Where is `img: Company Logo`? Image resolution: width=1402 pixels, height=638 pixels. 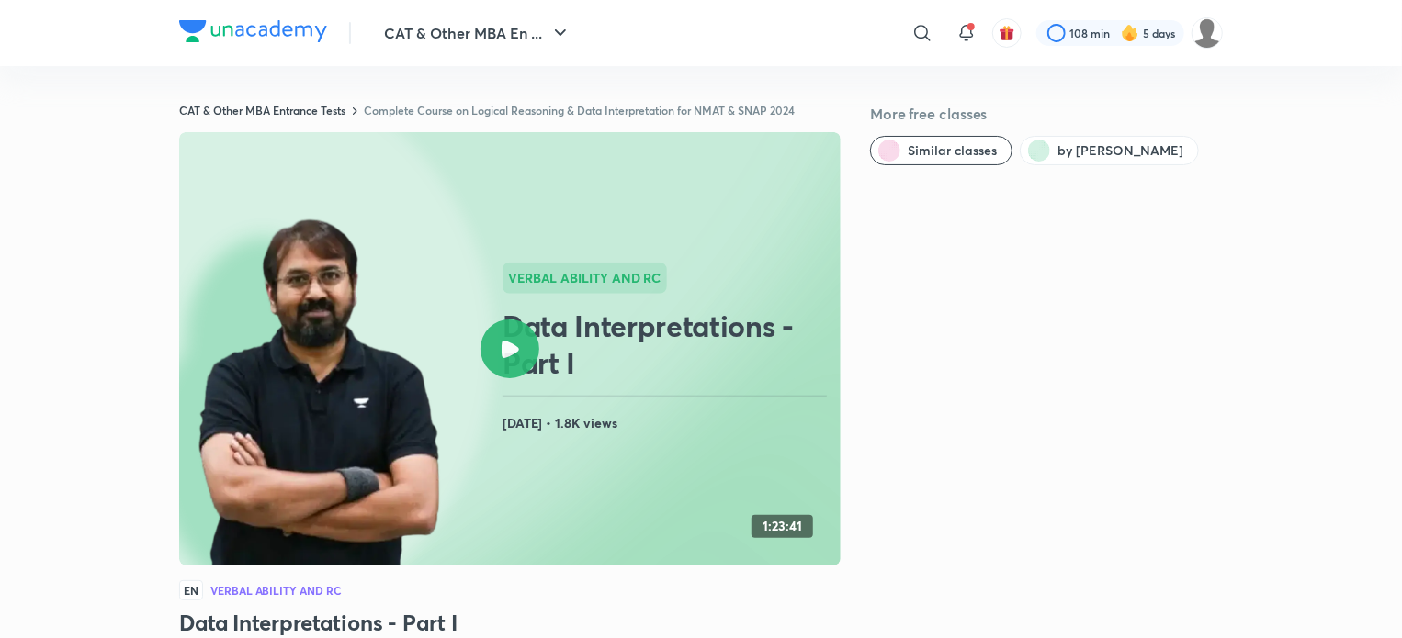 img: Company Logo is located at coordinates (253, 31).